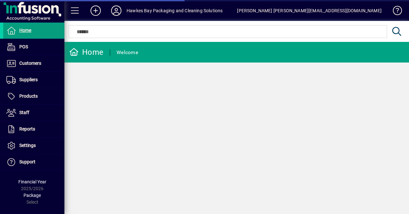 This screenshot has height=214, width=409. Describe the element at coordinates (30, 63) in the screenshot. I see `span: Customers` at that location.